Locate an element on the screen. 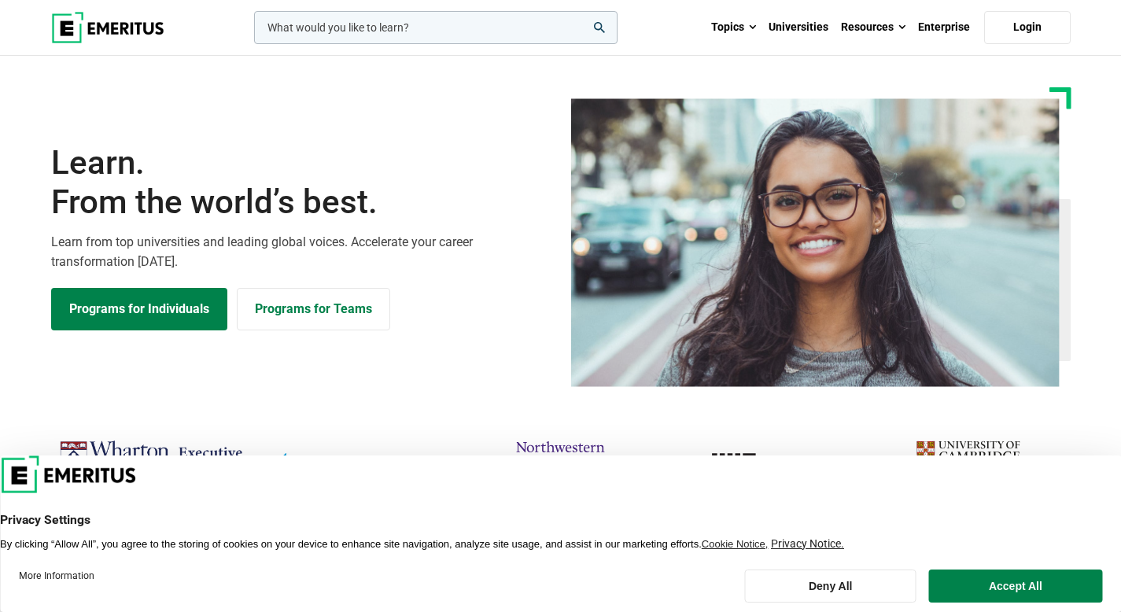 This screenshot has width=1121, height=612. a: northwestern-kellogg is located at coordinates (560, 465).